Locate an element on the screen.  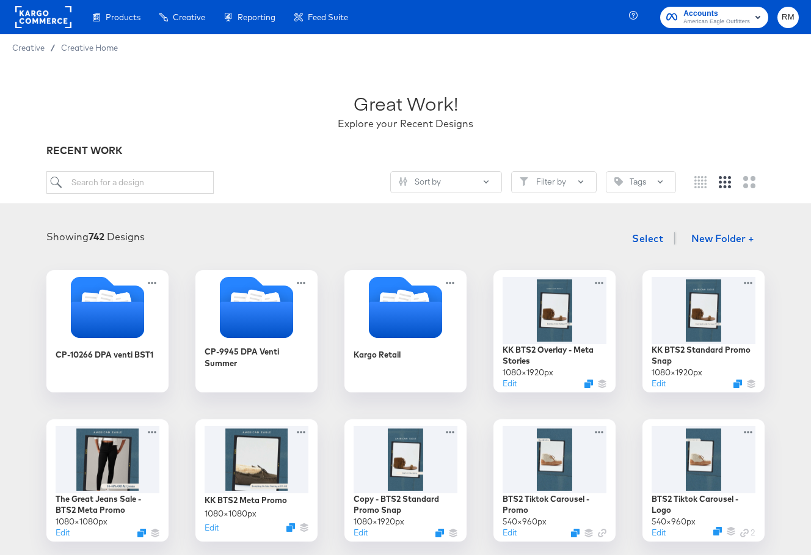
span: American Eagle Outfitters is located at coordinates (717, 22).